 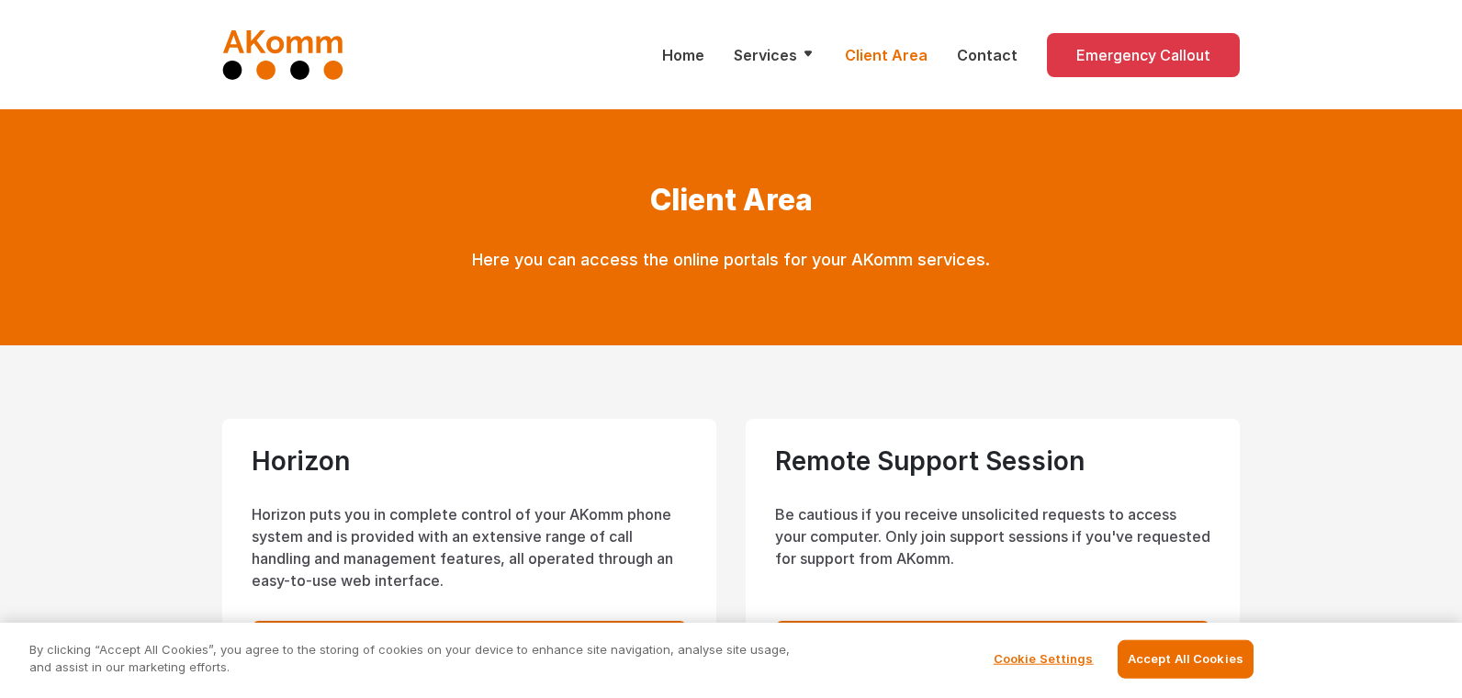 I want to click on a: Contact, so click(x=987, y=55).